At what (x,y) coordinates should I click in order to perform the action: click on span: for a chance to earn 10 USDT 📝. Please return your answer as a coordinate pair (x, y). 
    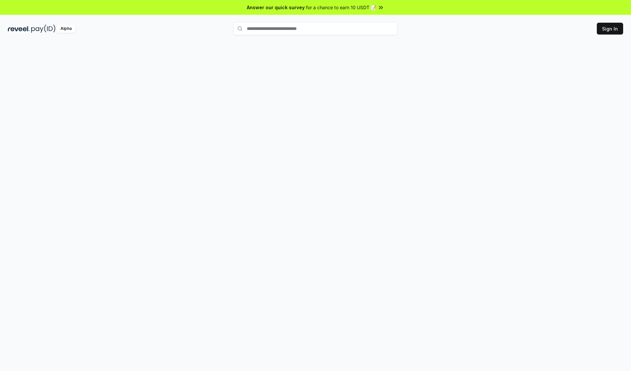
    Looking at the image, I should click on (341, 7).